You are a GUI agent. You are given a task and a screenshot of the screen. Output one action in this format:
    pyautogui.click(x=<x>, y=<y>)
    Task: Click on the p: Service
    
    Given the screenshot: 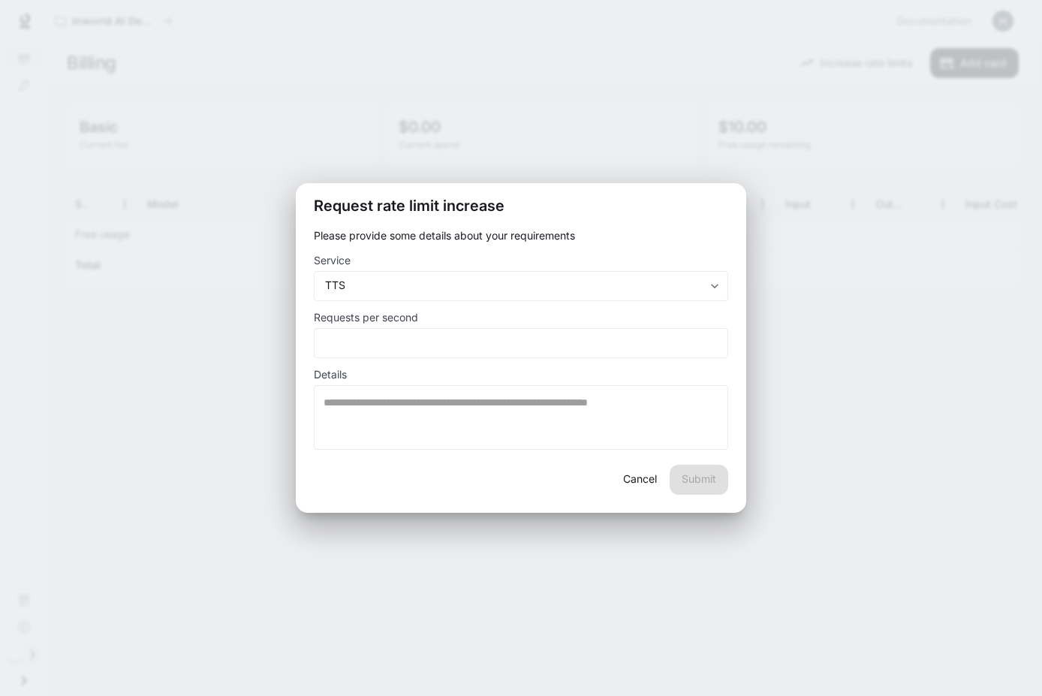 What is the action you would take?
    pyautogui.click(x=332, y=260)
    